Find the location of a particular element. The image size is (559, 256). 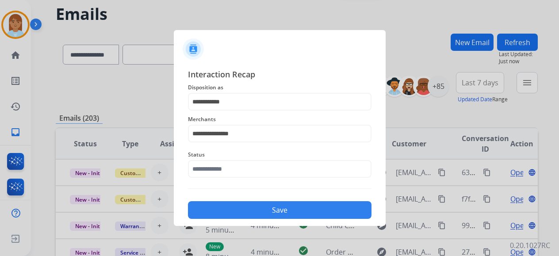

span: Interaction Recap is located at coordinates (280, 75).